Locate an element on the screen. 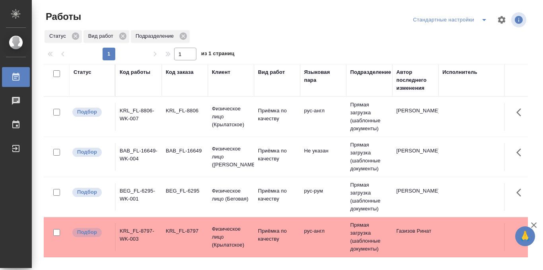  div: KRL_FL-8806 is located at coordinates (185, 111).